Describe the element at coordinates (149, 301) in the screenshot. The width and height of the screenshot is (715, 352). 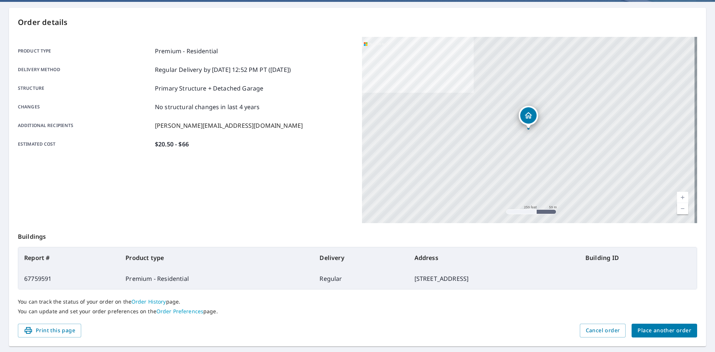
I see `a: Order History` at that location.